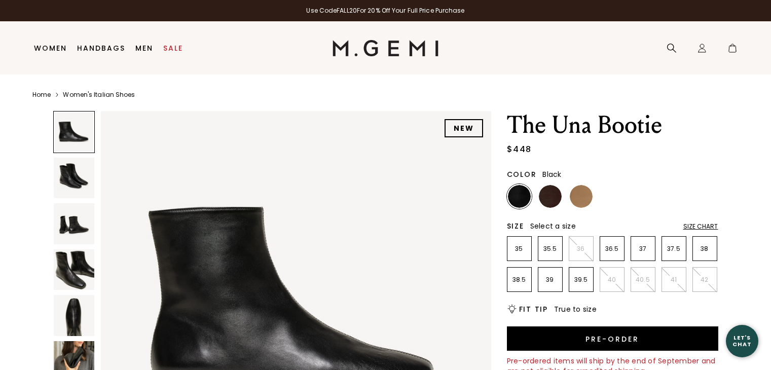 This screenshot has width=771, height=370. What do you see at coordinates (700, 226) in the screenshot?
I see `div: Size Chart` at bounding box center [700, 226].